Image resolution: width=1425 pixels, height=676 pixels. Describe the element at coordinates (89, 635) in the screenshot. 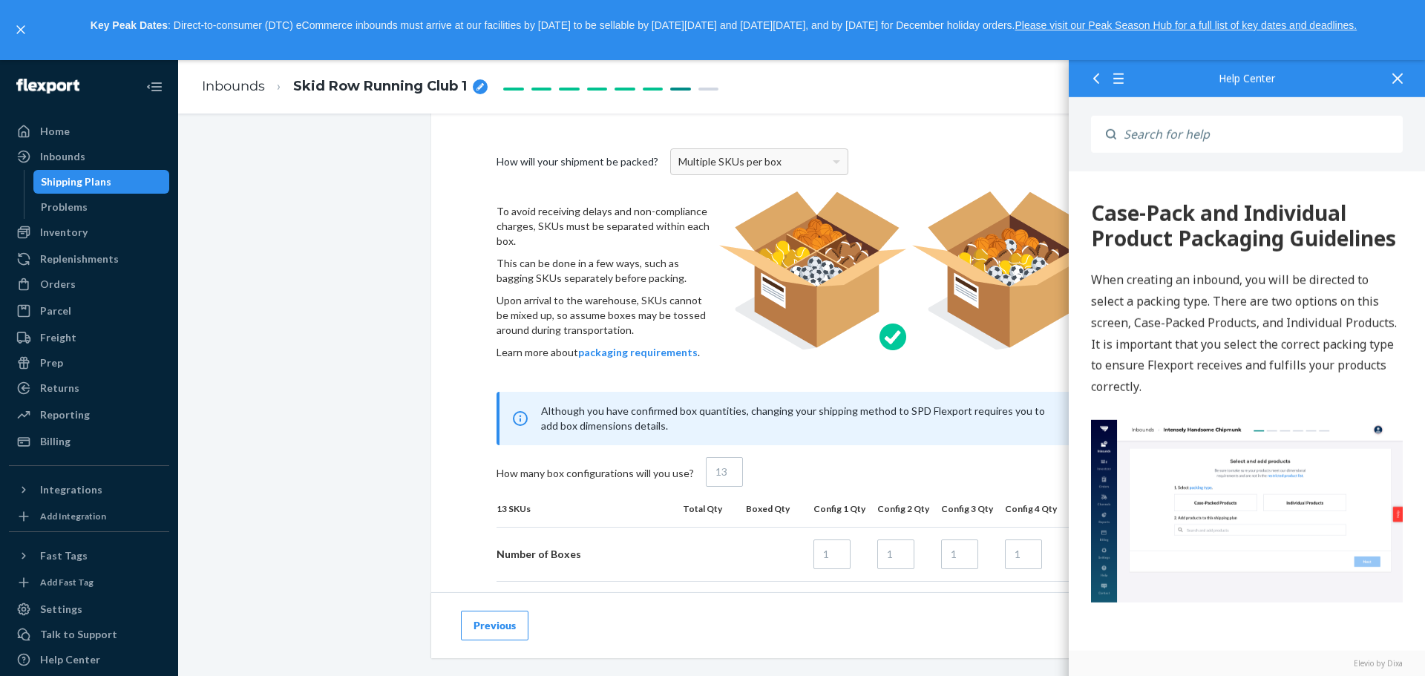

I see `a: Talk to Support` at that location.